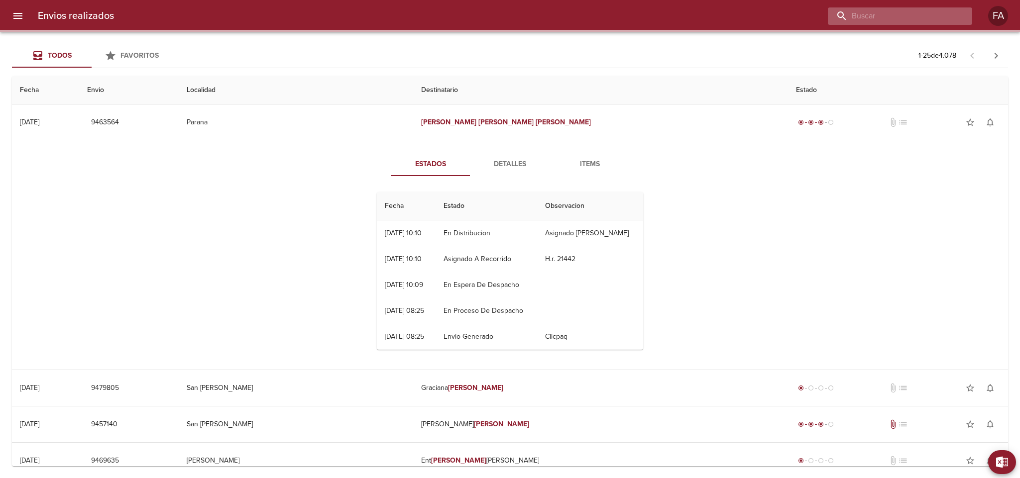 This screenshot has height=478, width=1020. Describe the element at coordinates (486, 259) in the screenshot. I see `td: Asignado A Recorrido` at that location.